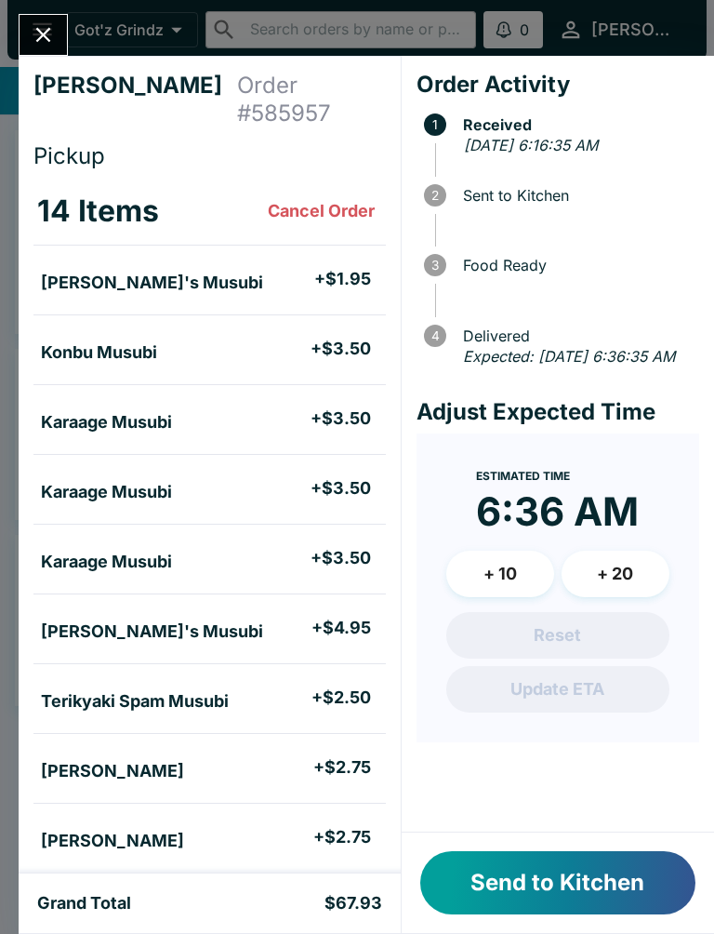 The width and height of the screenshot is (714, 934). What do you see at coordinates (354, 903) in the screenshot?
I see `h5: $67.93` at bounding box center [354, 903].